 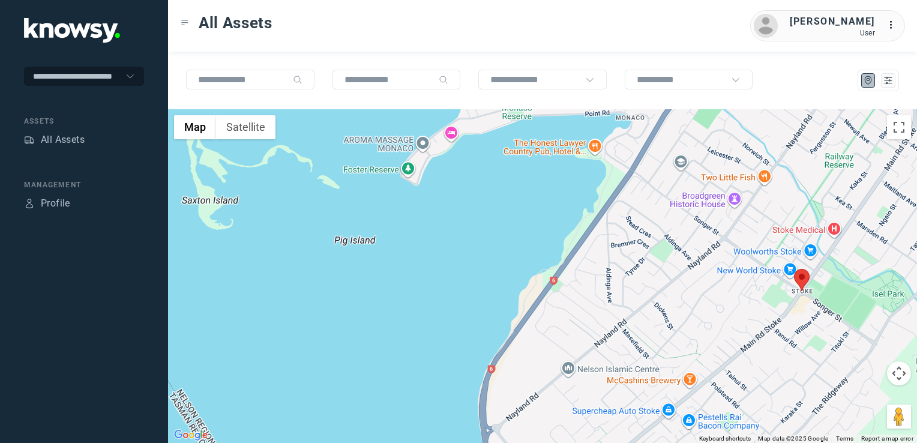 What do you see at coordinates (793, 438) in the screenshot?
I see `span: Map data ©2025 Google` at bounding box center [793, 438].